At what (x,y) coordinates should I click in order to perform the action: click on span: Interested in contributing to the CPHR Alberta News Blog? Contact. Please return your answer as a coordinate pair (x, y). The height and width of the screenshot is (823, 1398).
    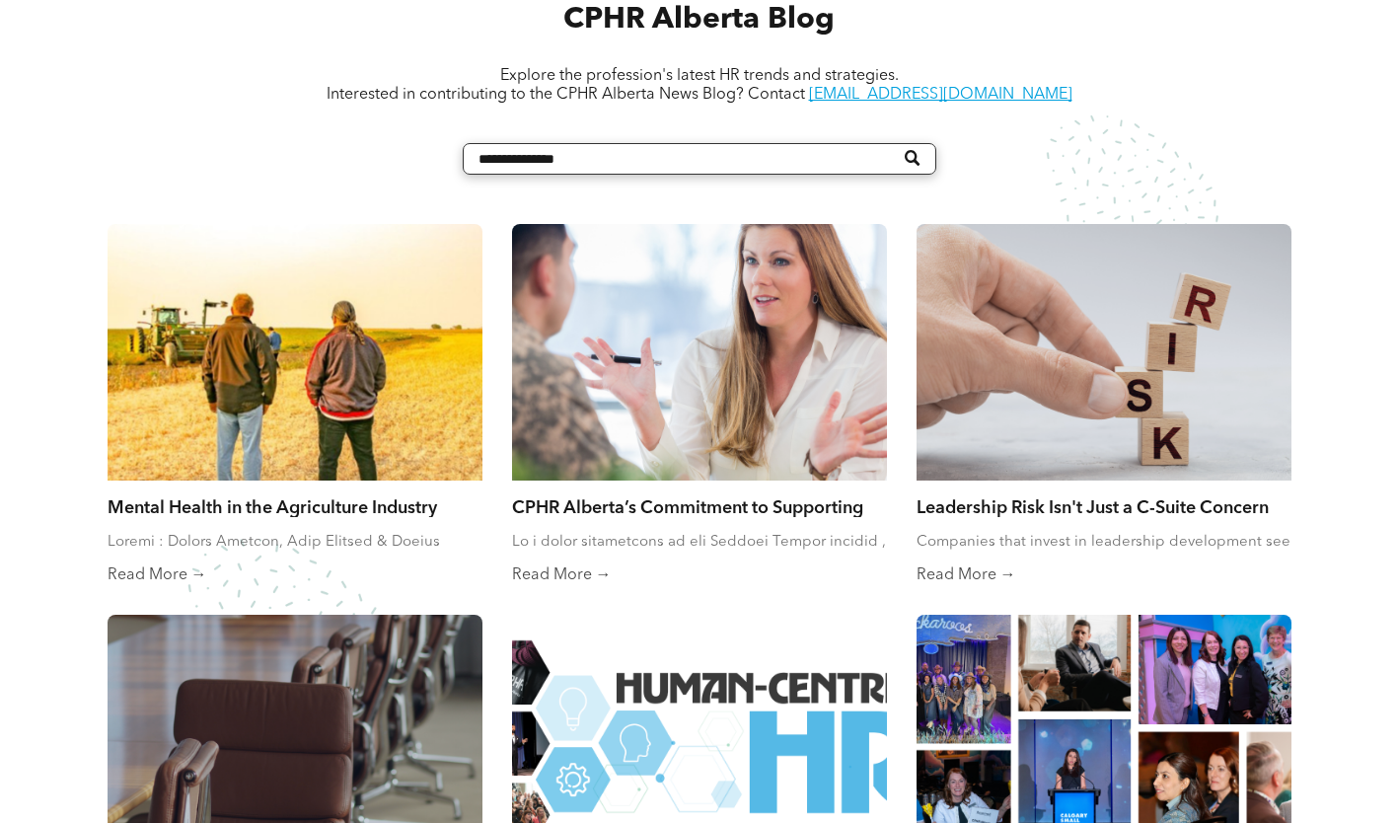
    Looking at the image, I should click on (565, 95).